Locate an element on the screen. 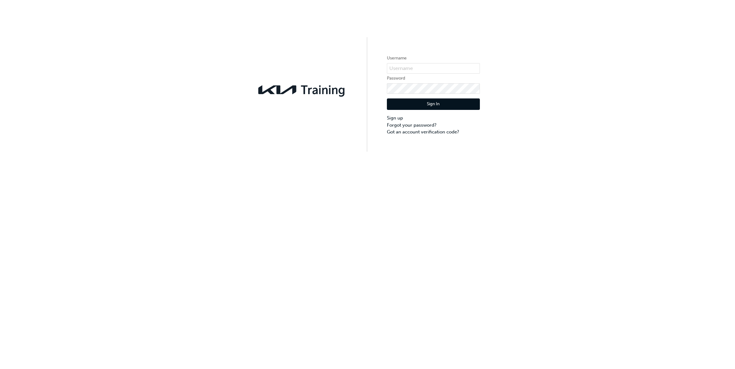 The height and width of the screenshot is (369, 735). a: Sign up is located at coordinates (433, 118).